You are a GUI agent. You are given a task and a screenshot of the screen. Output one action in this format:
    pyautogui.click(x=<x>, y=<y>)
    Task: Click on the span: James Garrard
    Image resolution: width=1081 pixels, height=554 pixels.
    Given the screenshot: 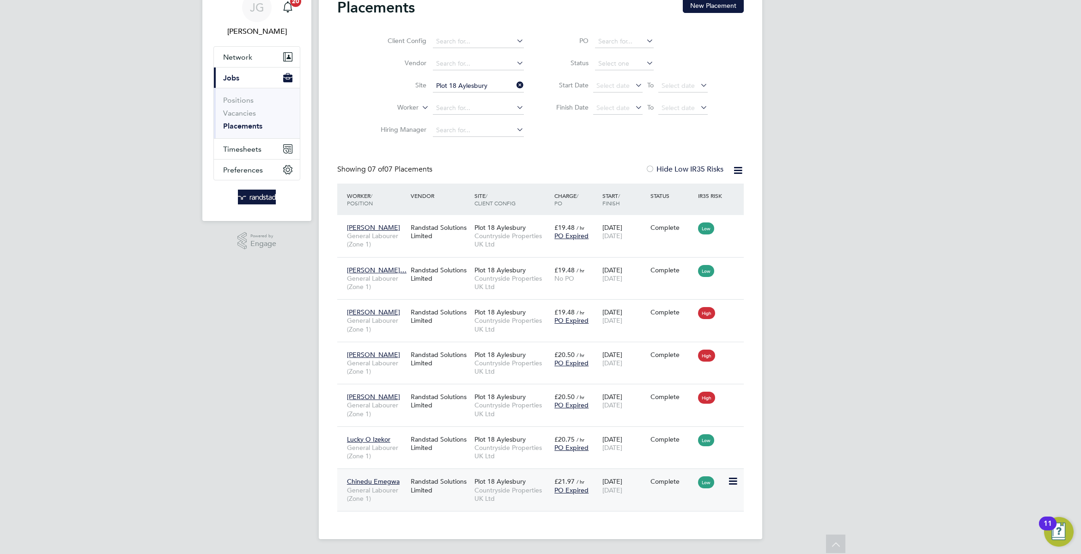 What is the action you would take?
    pyautogui.click(x=257, y=31)
    